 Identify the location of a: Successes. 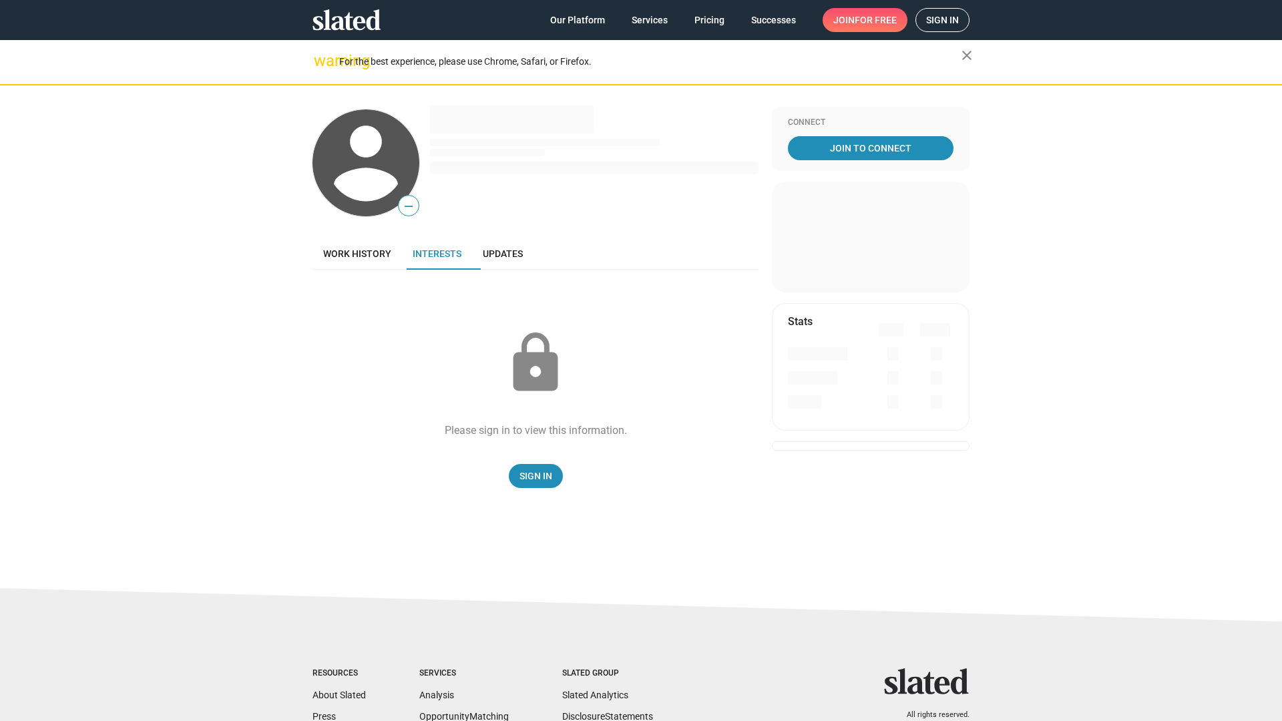
(773, 20).